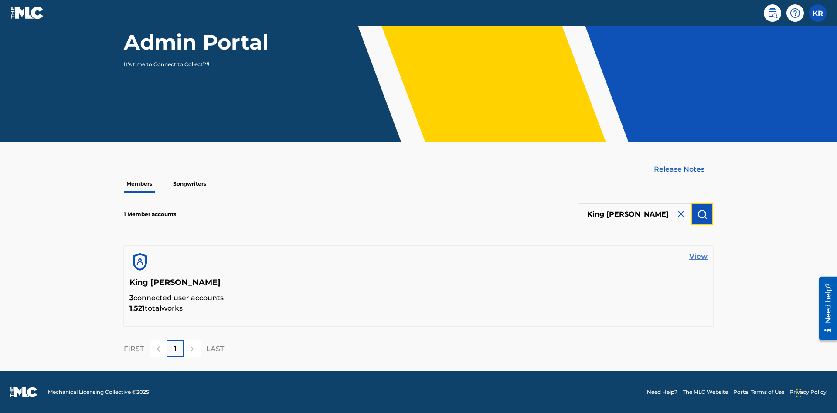 This screenshot has width=837, height=413. What do you see at coordinates (758, 392) in the screenshot?
I see `a: Portal Terms of Use` at bounding box center [758, 392].